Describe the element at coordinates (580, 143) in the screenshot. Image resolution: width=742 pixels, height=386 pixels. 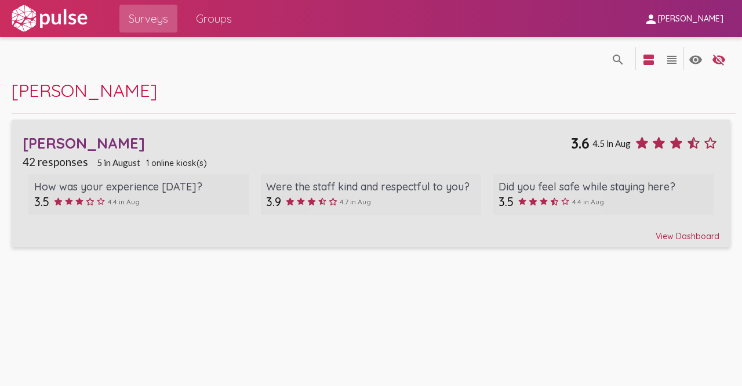
I see `span: 3.6` at that location.